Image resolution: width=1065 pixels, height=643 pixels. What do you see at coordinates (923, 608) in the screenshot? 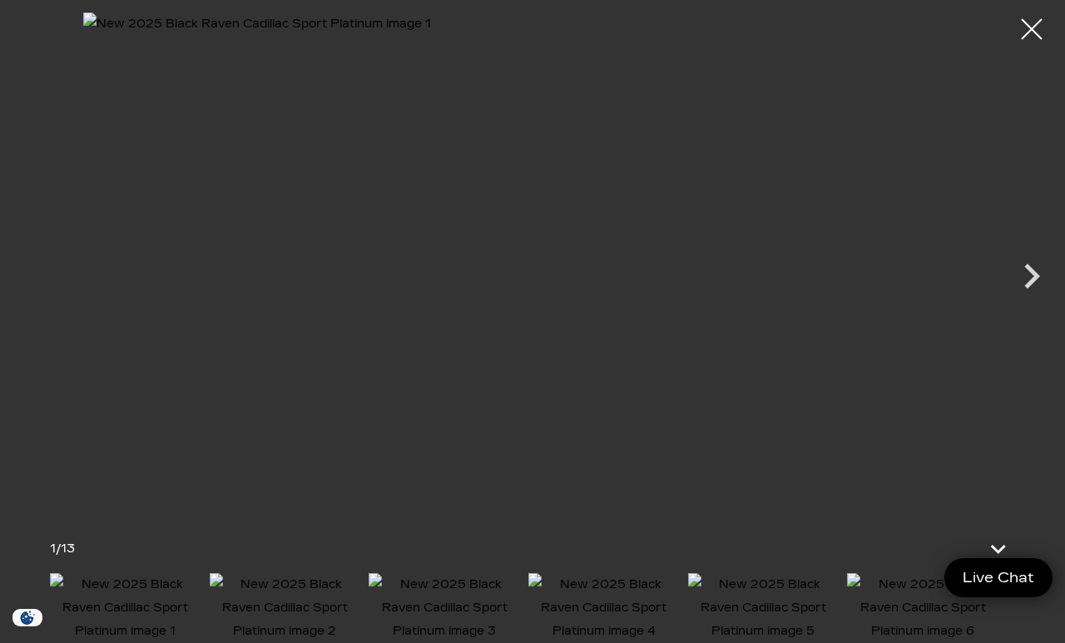
I see `img: New 2025 Black Raven Cadillac Sport Platinum image 6` at bounding box center [923, 608].